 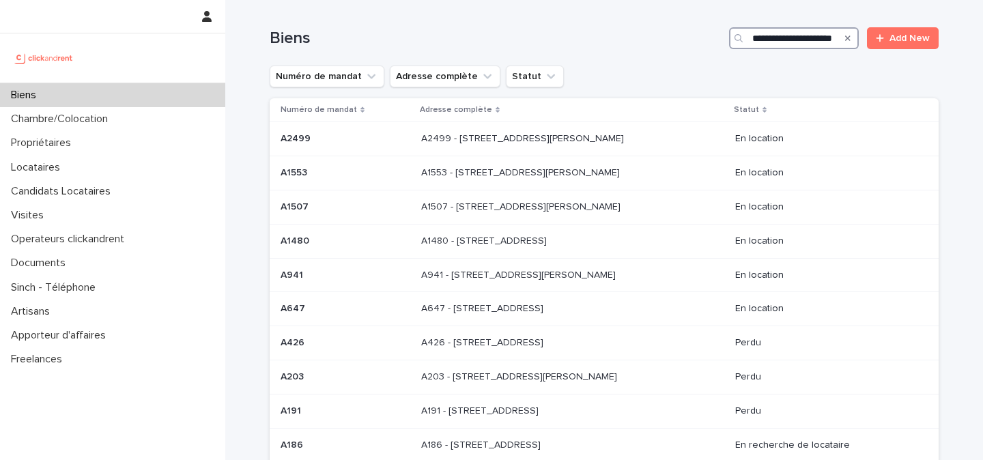 What do you see at coordinates (292, 410) in the screenshot?
I see `p: A191` at bounding box center [292, 410].